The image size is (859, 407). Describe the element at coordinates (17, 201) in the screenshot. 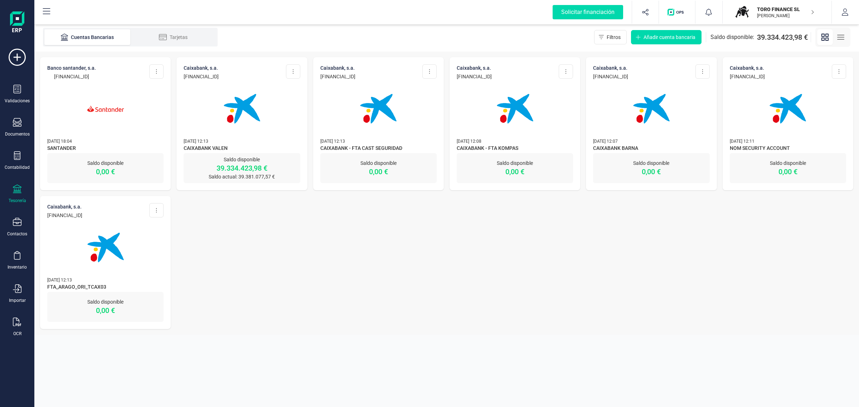

I see `div: Tesorería` at that location.